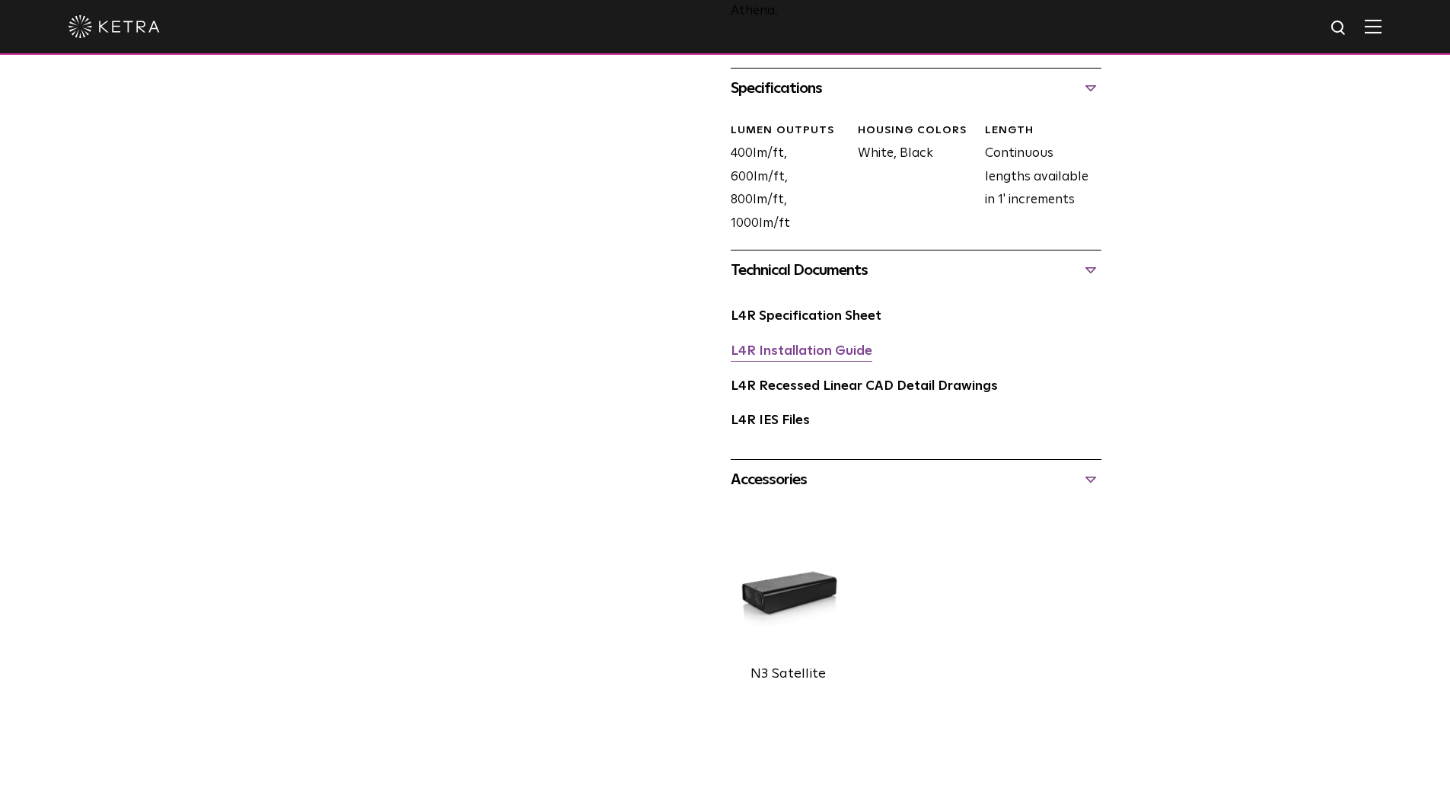 This screenshot has height=785, width=1450. Describe the element at coordinates (788, 674) in the screenshot. I see `label: N3 Satellite` at that location.